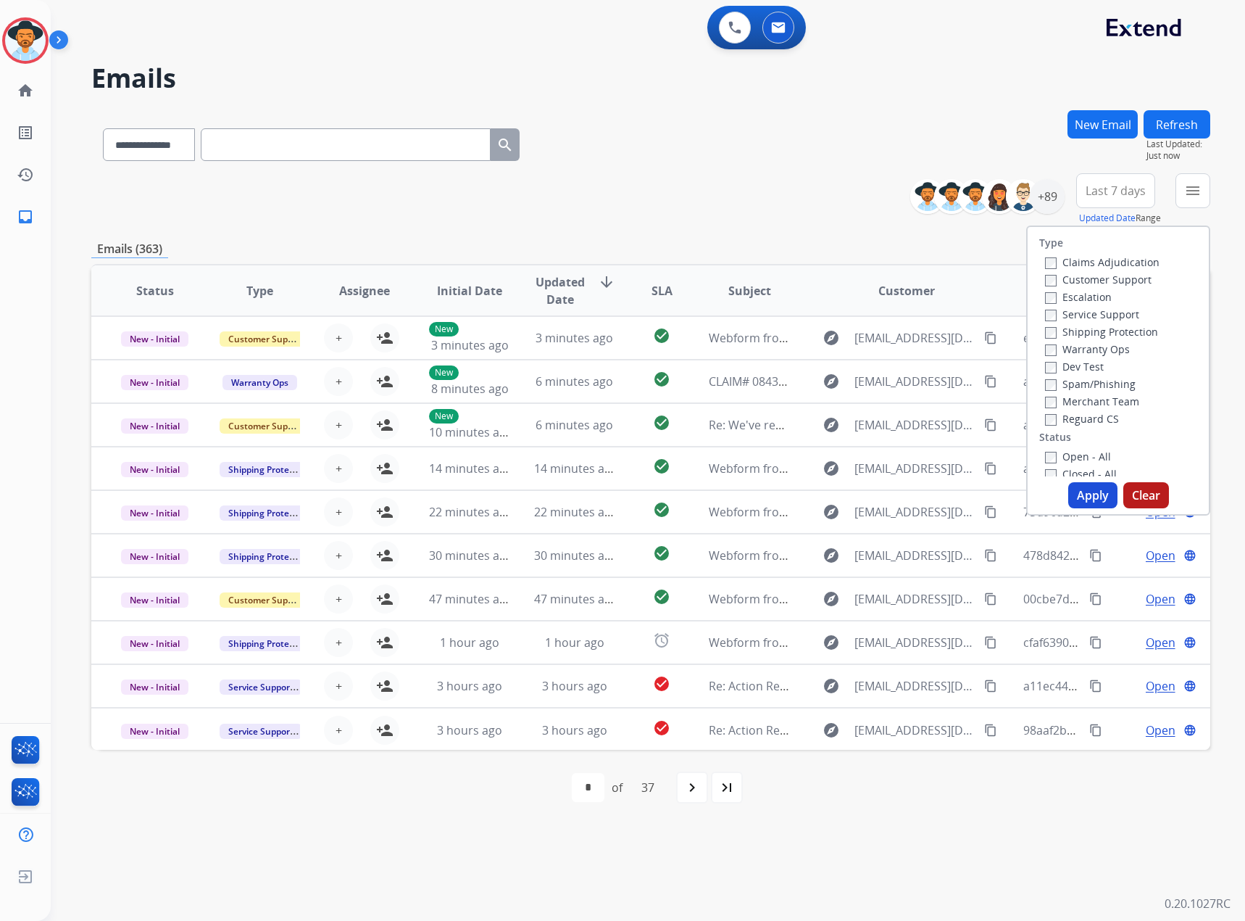 Image resolution: width=1245 pixels, height=921 pixels. What do you see at coordinates (1087, 349) in the screenshot?
I see `label: Warranty Ops` at bounding box center [1087, 349].